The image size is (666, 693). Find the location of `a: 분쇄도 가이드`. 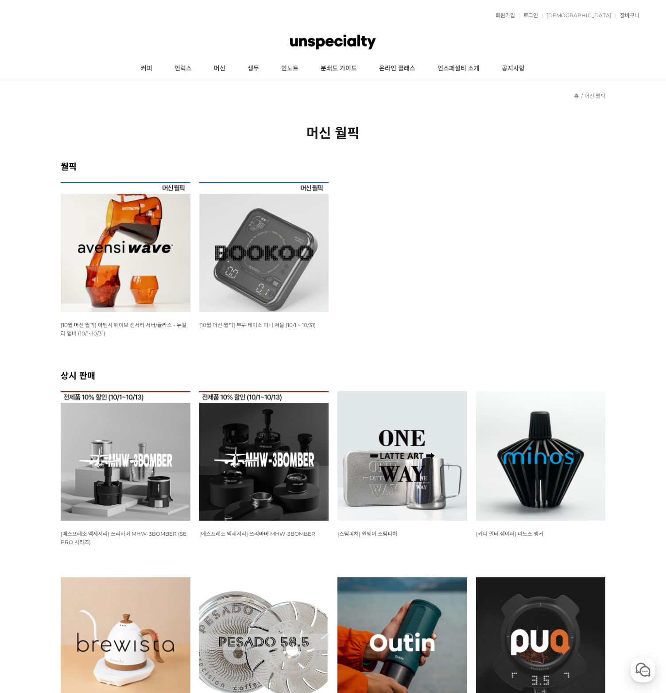

a: 분쇄도 가이드 is located at coordinates (339, 69).